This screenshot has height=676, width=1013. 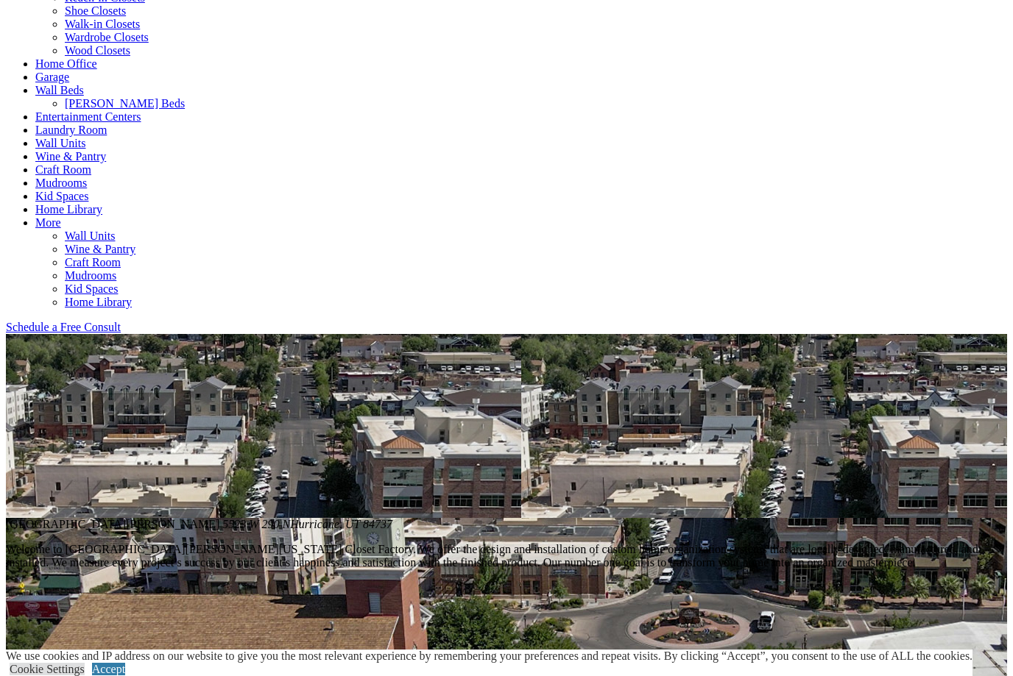 I want to click on a: Garage, so click(x=52, y=77).